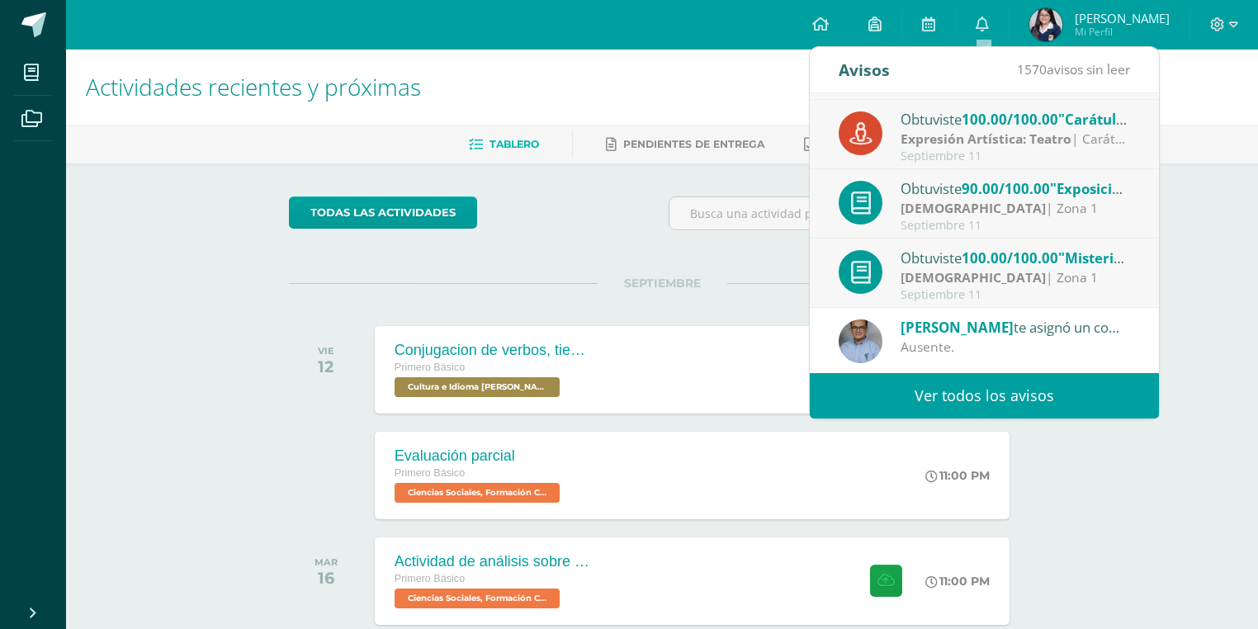 The height and width of the screenshot is (629, 1258). I want to click on div: | Carátula, so click(1015, 139).